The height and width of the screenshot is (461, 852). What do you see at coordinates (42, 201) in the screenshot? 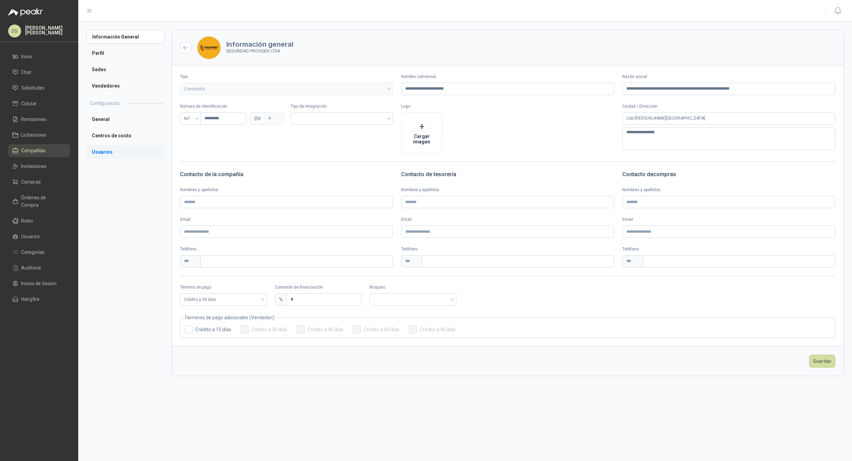
I see `span: Órdenes de Compra` at bounding box center [42, 201].